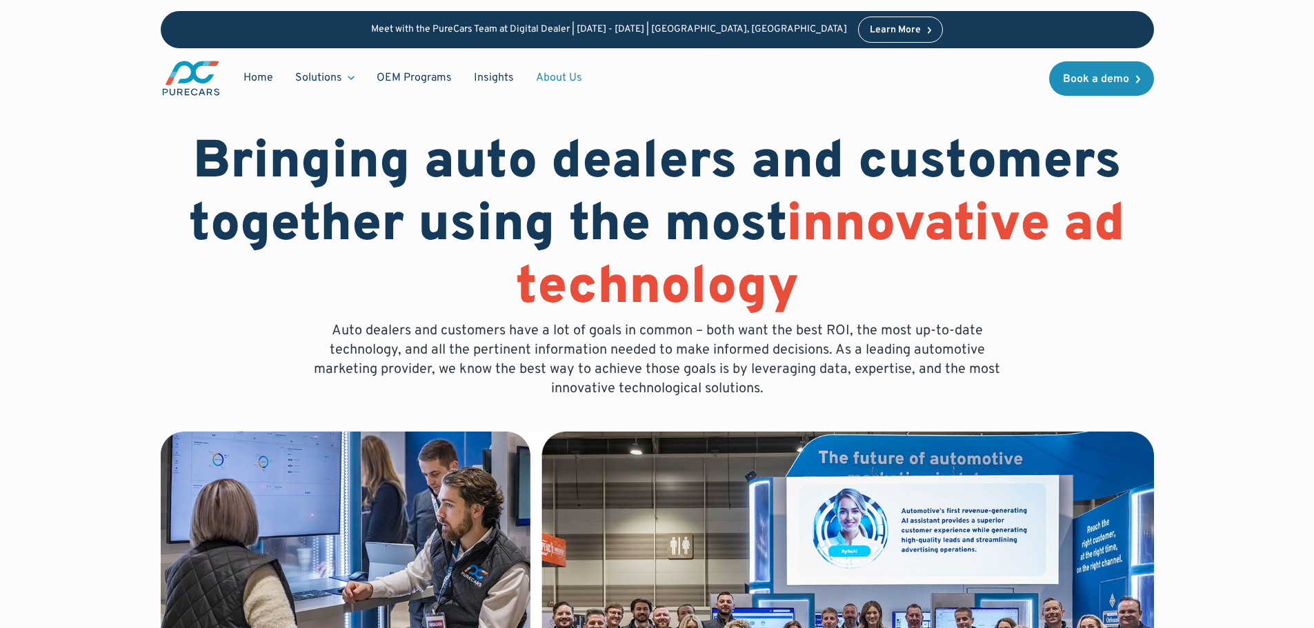 Image resolution: width=1314 pixels, height=628 pixels. Describe the element at coordinates (559, 78) in the screenshot. I see `a: About Us` at that location.